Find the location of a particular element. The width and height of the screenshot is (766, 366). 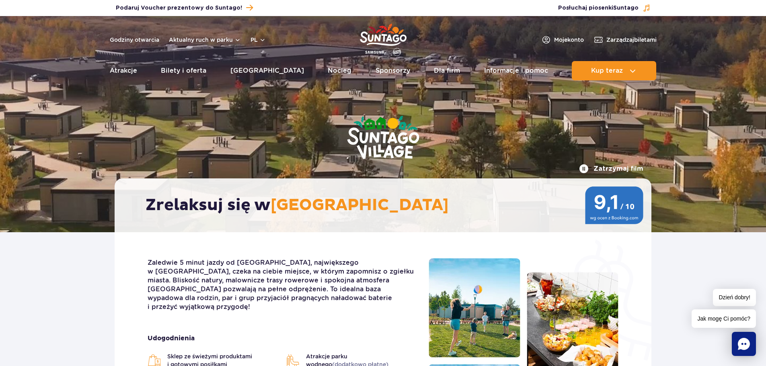

span: Moje konto is located at coordinates (569, 40).